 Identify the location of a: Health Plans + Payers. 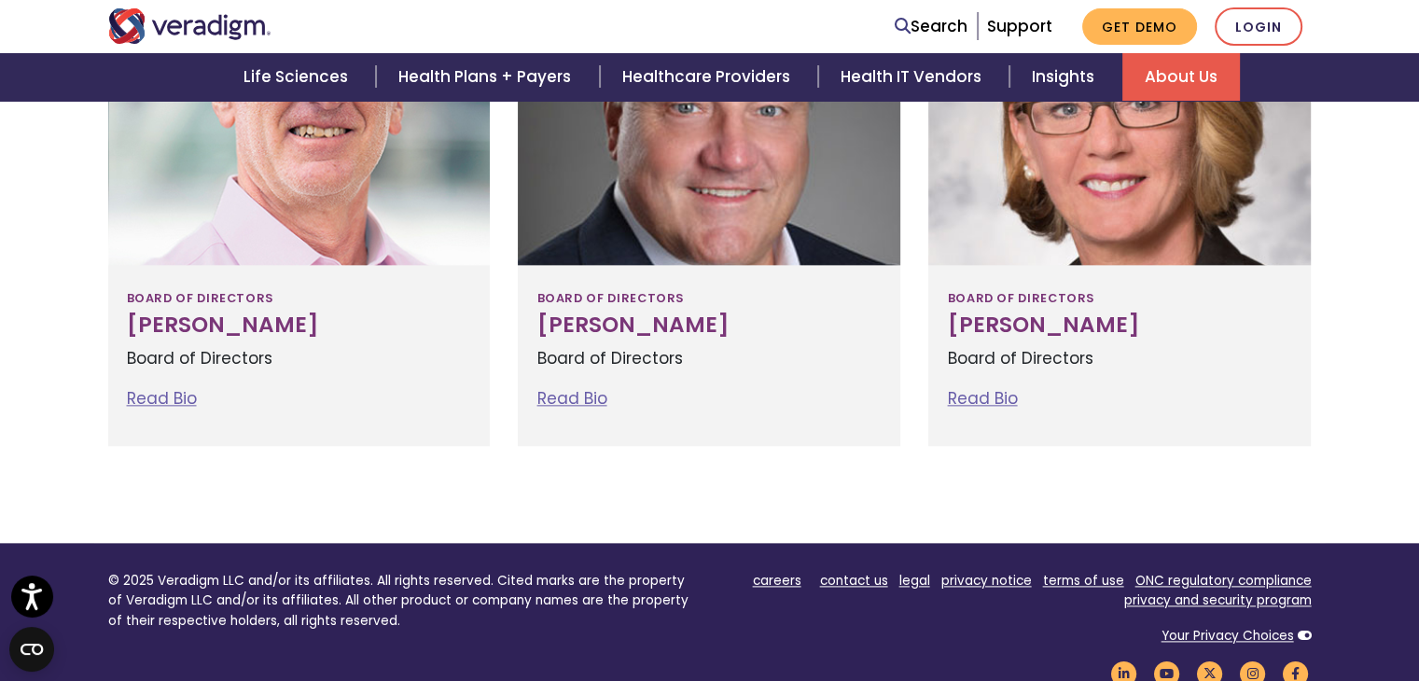
(487, 77).